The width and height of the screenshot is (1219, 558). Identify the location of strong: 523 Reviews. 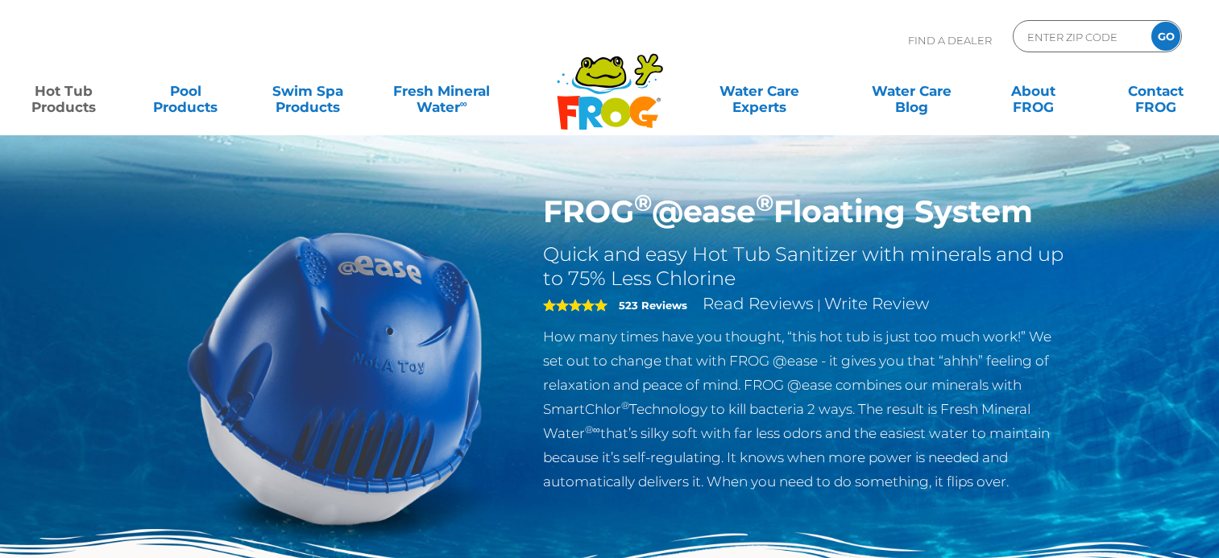
(653, 305).